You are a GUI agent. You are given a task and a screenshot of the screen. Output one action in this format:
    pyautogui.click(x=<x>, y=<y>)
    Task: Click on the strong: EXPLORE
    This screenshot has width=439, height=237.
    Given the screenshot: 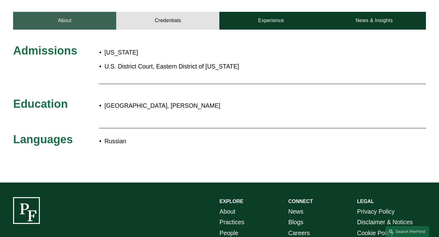 What is the action you would take?
    pyautogui.click(x=232, y=201)
    